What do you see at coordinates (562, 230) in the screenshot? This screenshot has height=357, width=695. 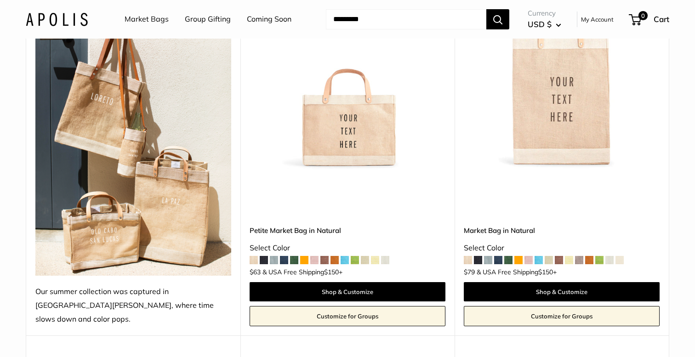 I see `a: Market Bag in Natural` at bounding box center [562, 230].